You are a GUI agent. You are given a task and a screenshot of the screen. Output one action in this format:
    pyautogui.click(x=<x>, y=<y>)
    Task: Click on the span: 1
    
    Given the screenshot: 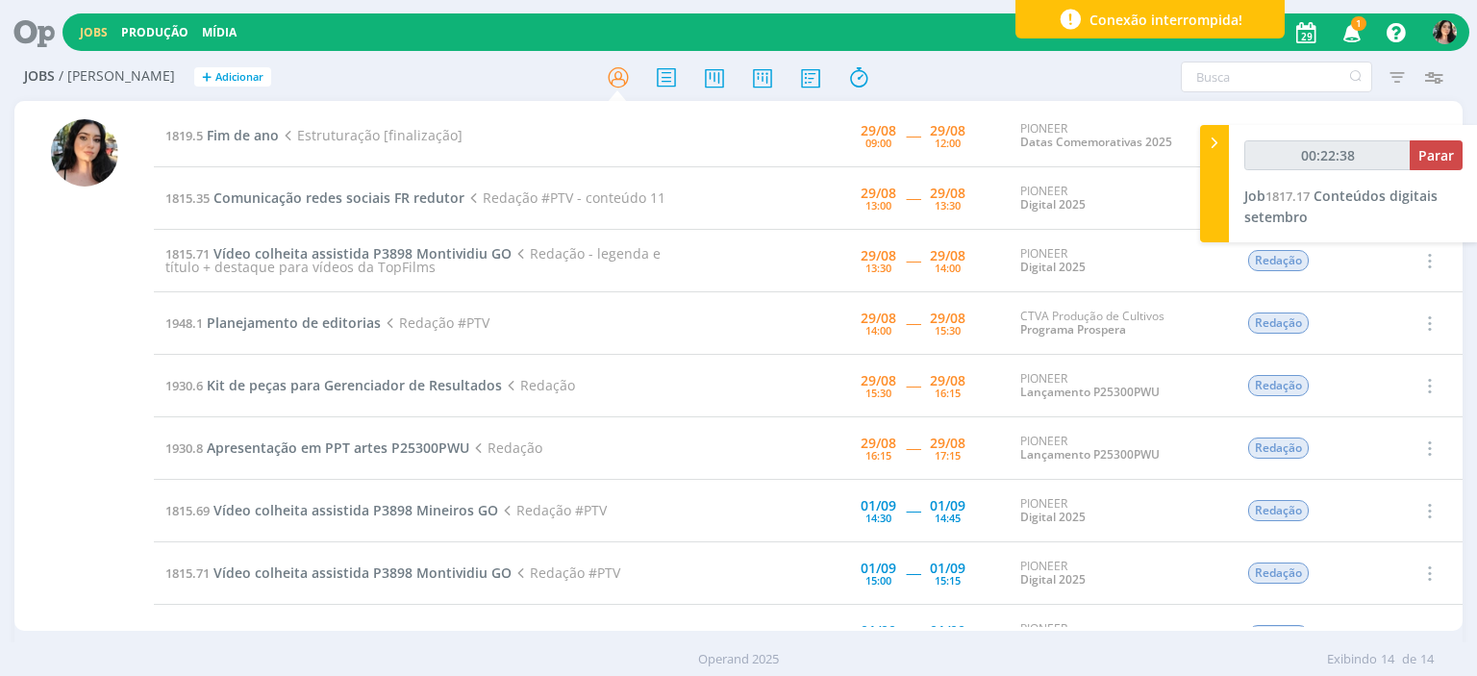 What is the action you would take?
    pyautogui.click(x=1359, y=23)
    